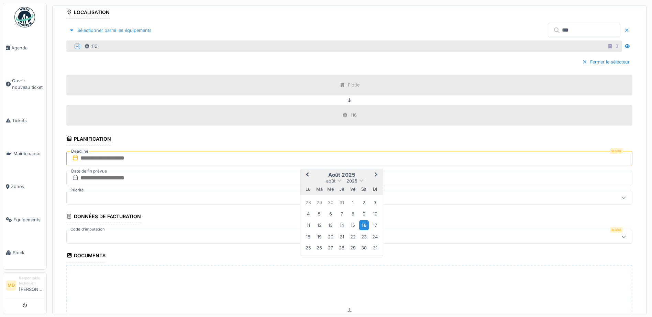 This screenshot has height=317, width=652. I want to click on div: Choose vendredi 8 août 2025, so click(352, 214).